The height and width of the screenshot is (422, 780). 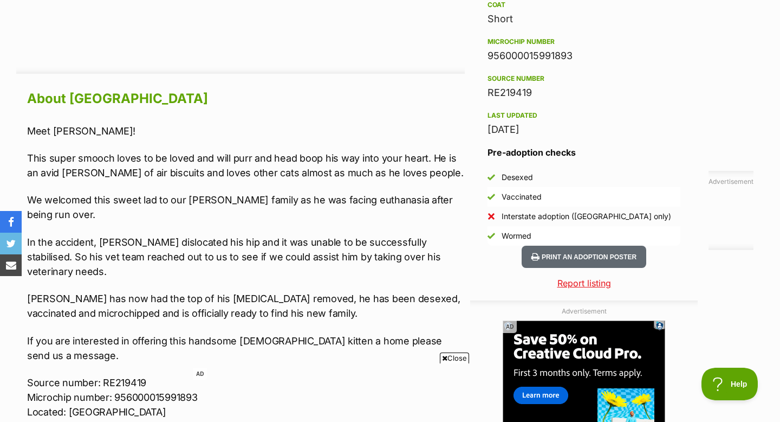 I want to click on p: This super smooch loves to be loved and will purr and head boop his way into your heart. He is an..., so click(x=246, y=165).